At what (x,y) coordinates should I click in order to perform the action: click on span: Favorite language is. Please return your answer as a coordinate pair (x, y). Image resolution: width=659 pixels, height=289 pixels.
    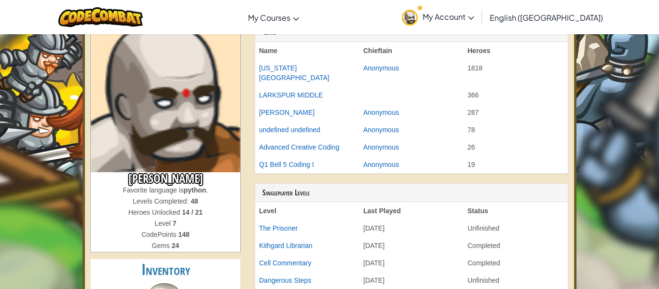
    Looking at the image, I should click on (153, 190).